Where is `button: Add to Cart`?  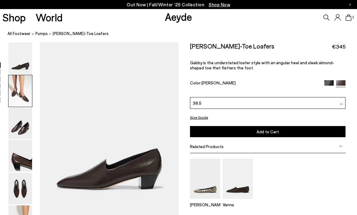
button: Add to Cart is located at coordinates (267, 132).